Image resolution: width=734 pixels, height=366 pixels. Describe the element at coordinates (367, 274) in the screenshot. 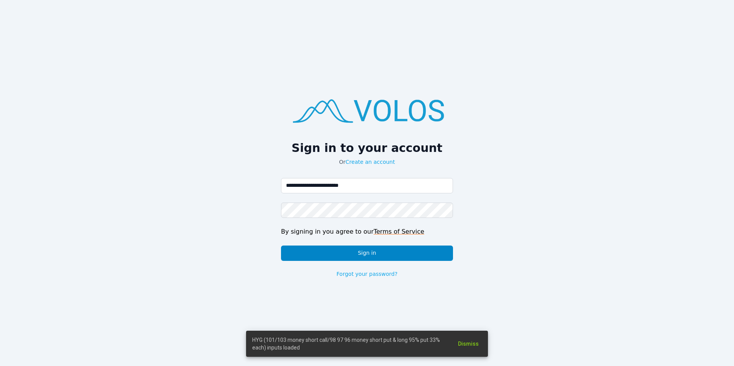

I see `a: Forgot your password?` at that location.